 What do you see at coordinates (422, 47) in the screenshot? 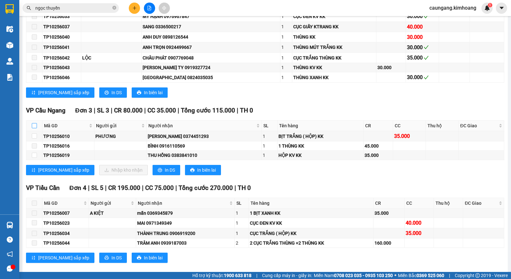
I see `div: 30.000` at bounding box center [422, 47].